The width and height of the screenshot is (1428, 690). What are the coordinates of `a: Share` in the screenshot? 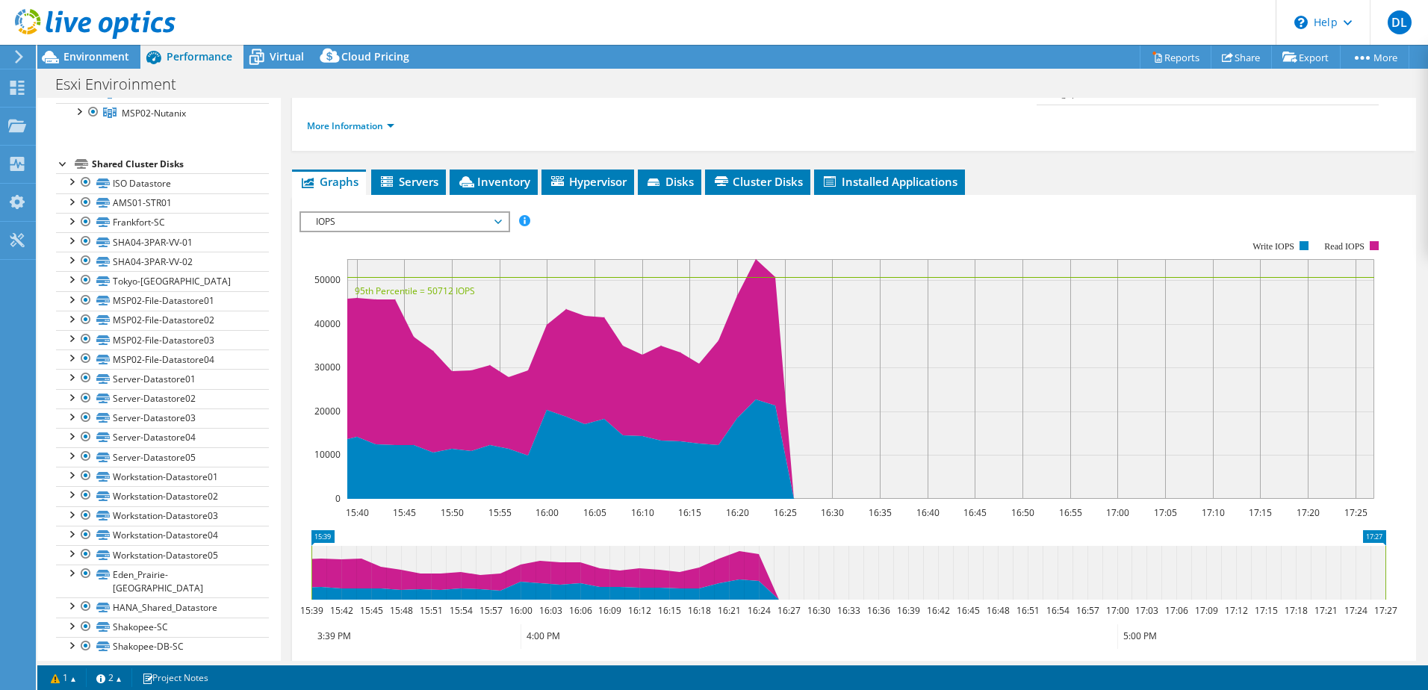 It's located at (1242, 57).